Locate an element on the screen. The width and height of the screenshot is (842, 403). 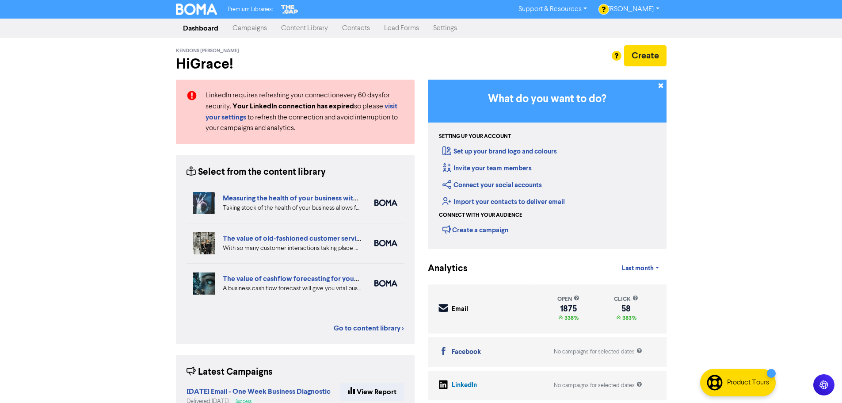
span: Premium Libraries: is located at coordinates (250, 9).